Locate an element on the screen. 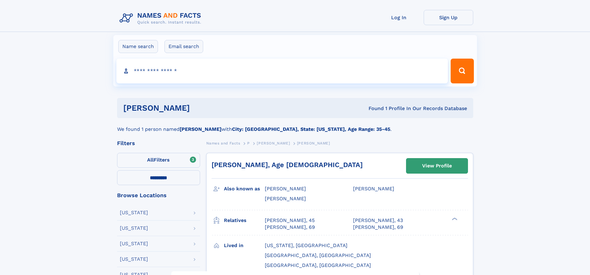  div: Found 1 Profile In Our Records Database is located at coordinates (373, 108).